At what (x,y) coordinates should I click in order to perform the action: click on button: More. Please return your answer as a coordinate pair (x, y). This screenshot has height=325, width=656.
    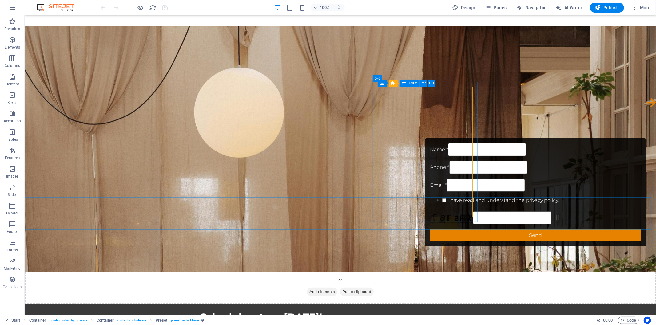
    Looking at the image, I should click on (641, 8).